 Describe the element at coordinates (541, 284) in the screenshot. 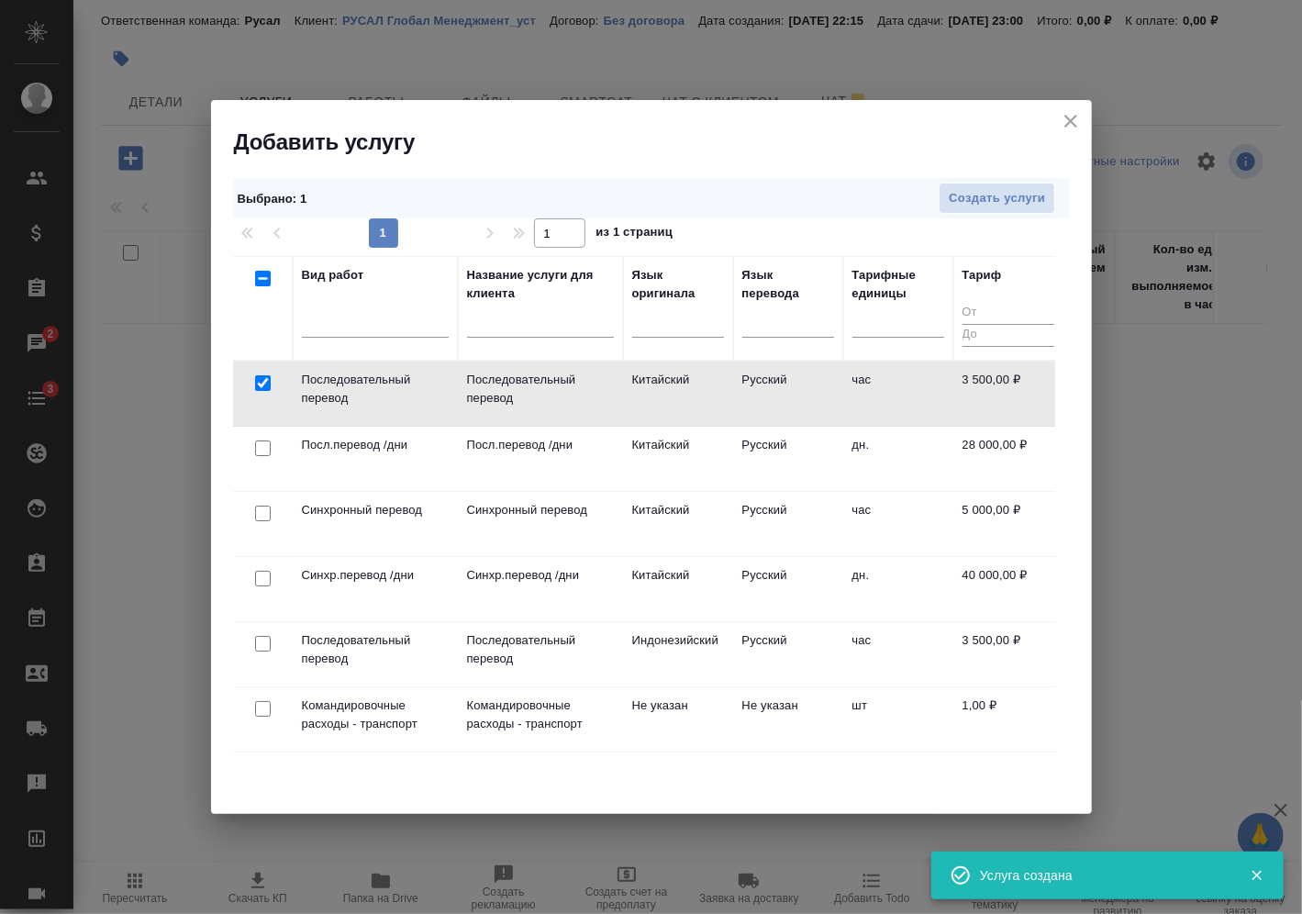

I see `div: Название услуги для клиента` at that location.